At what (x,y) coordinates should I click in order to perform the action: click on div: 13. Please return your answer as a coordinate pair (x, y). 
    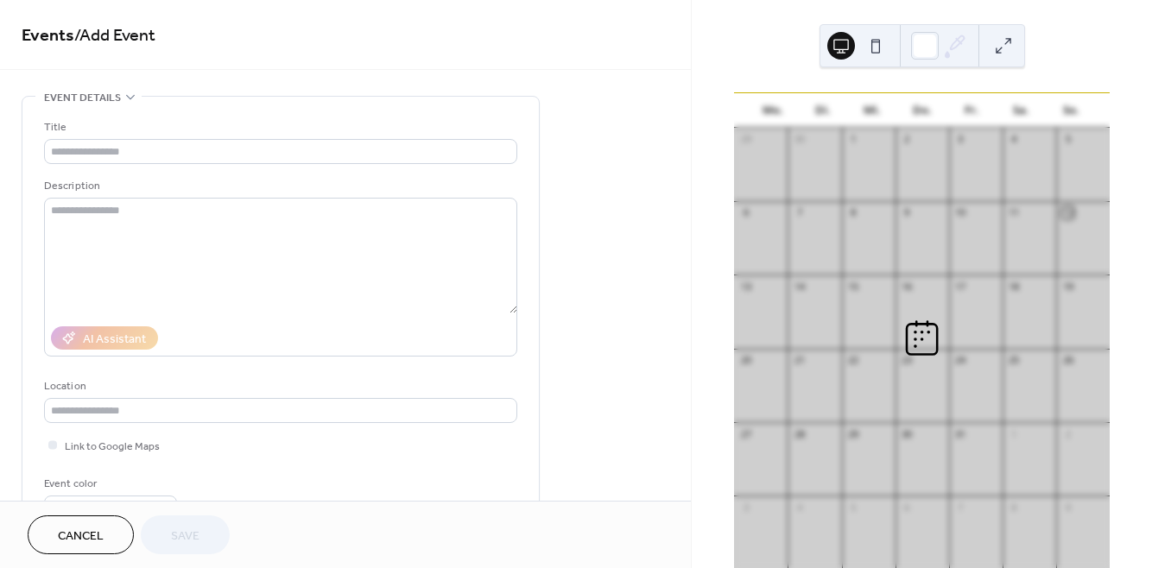
    Looking at the image, I should click on (745, 286).